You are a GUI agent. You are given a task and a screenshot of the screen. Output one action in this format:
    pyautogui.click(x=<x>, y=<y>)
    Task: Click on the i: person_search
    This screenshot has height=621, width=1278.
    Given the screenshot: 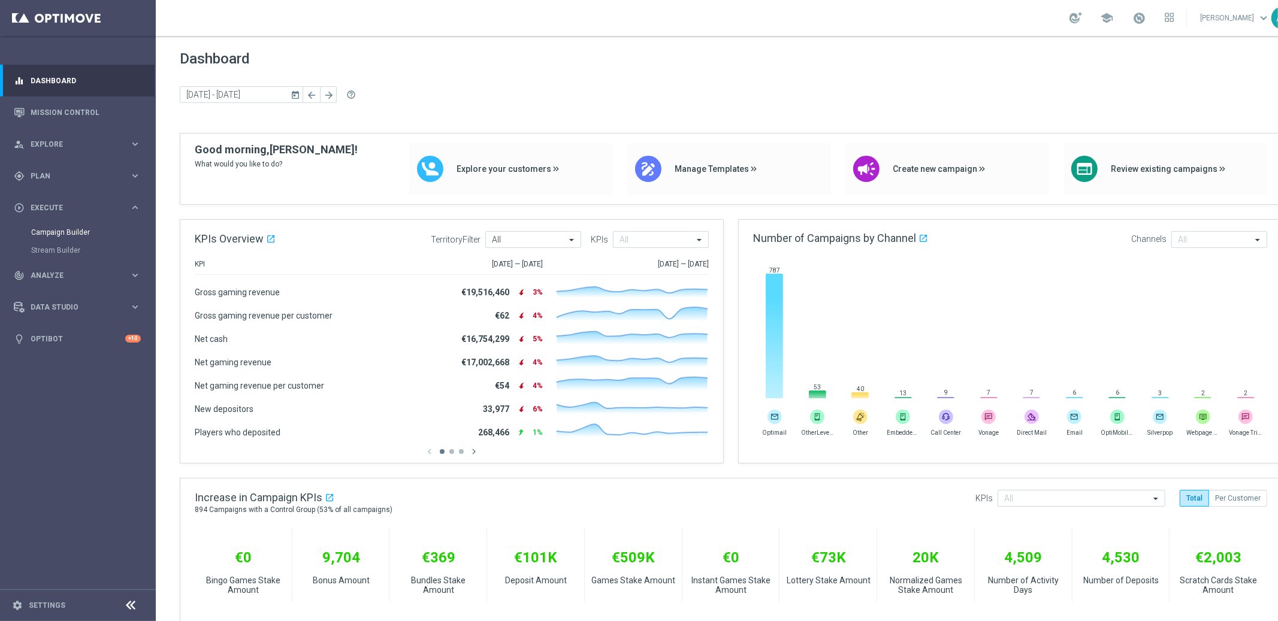 What is the action you would take?
    pyautogui.click(x=19, y=144)
    